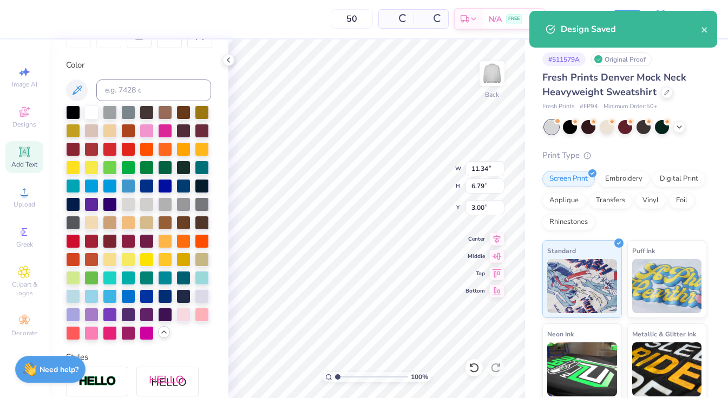 This screenshot has height=398, width=728. I want to click on span: Designs, so click(24, 124).